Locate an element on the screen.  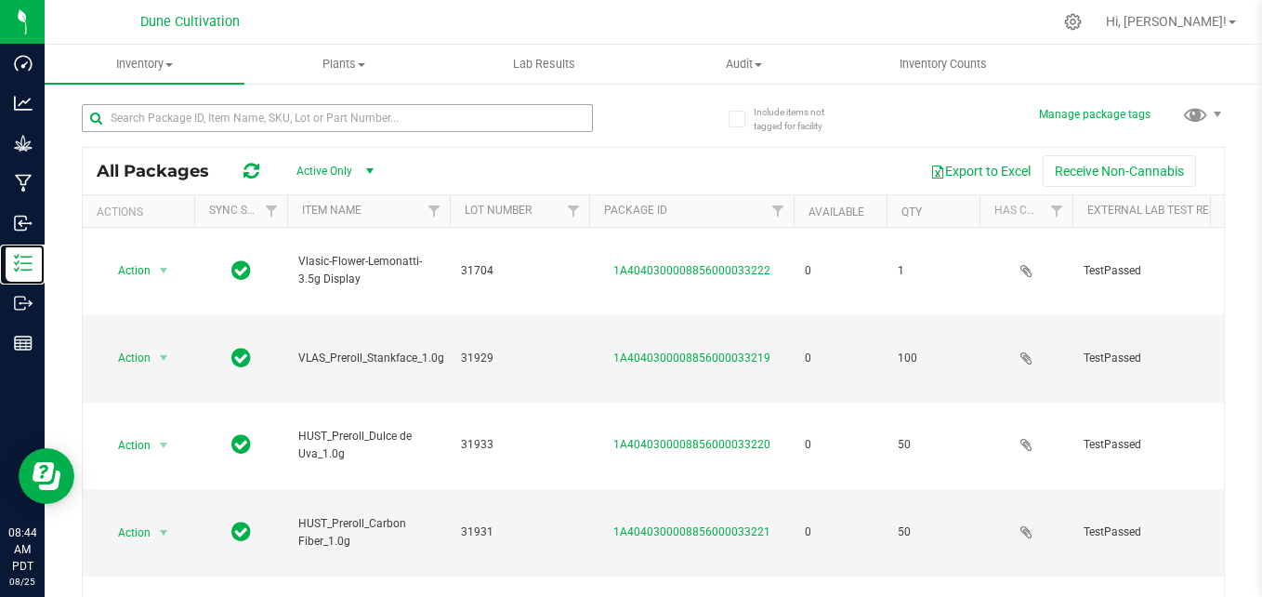
a: Plants is located at coordinates (344, 64).